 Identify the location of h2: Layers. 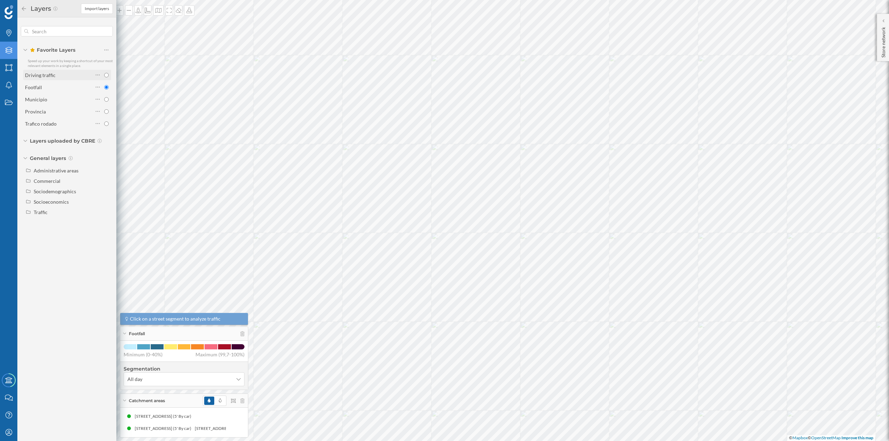
(40, 9).